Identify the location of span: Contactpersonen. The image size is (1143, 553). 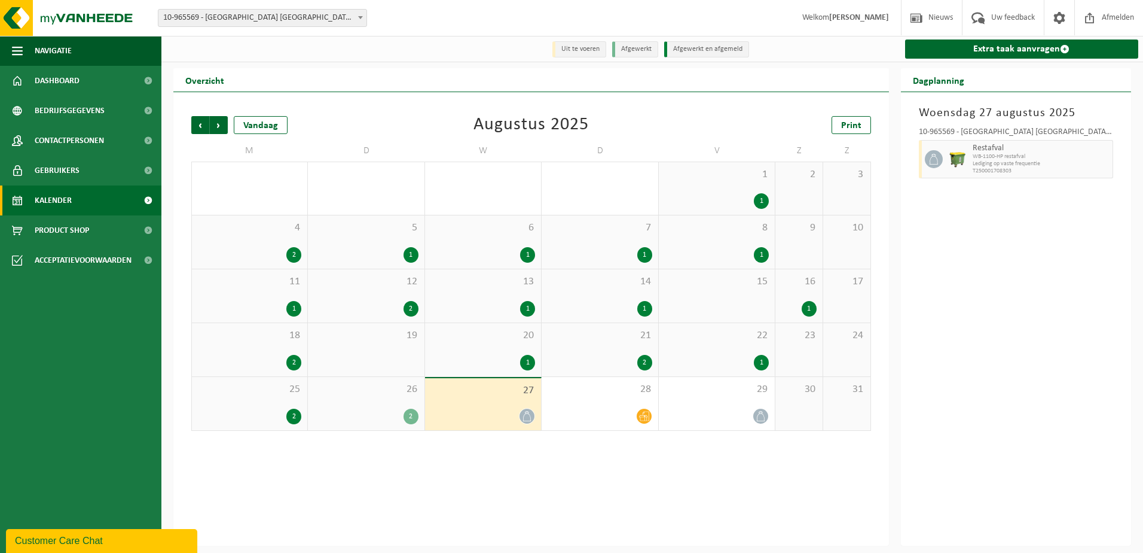
(69, 141).